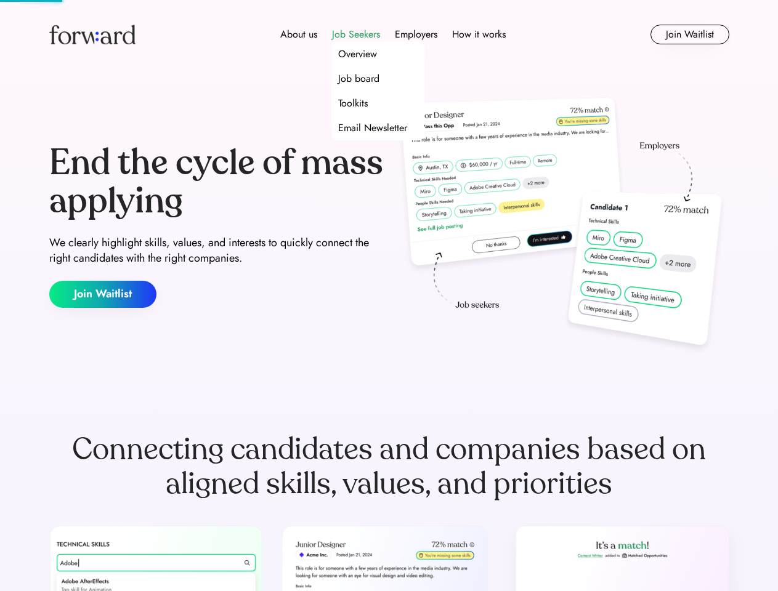  What do you see at coordinates (217, 251) in the screenshot?
I see `div: We clearly highlight skills, values, and interests to quickly connect the right candidates with t...` at bounding box center [217, 251].